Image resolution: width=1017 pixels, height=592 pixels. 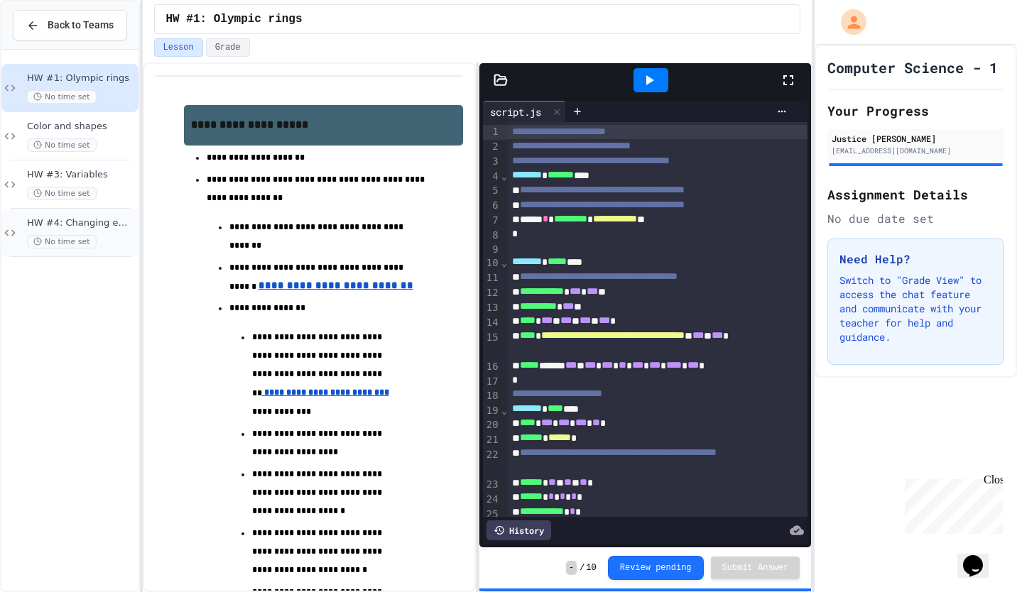 What do you see at coordinates (492, 485) in the screenshot?
I see `div: 23` at bounding box center [492, 485].